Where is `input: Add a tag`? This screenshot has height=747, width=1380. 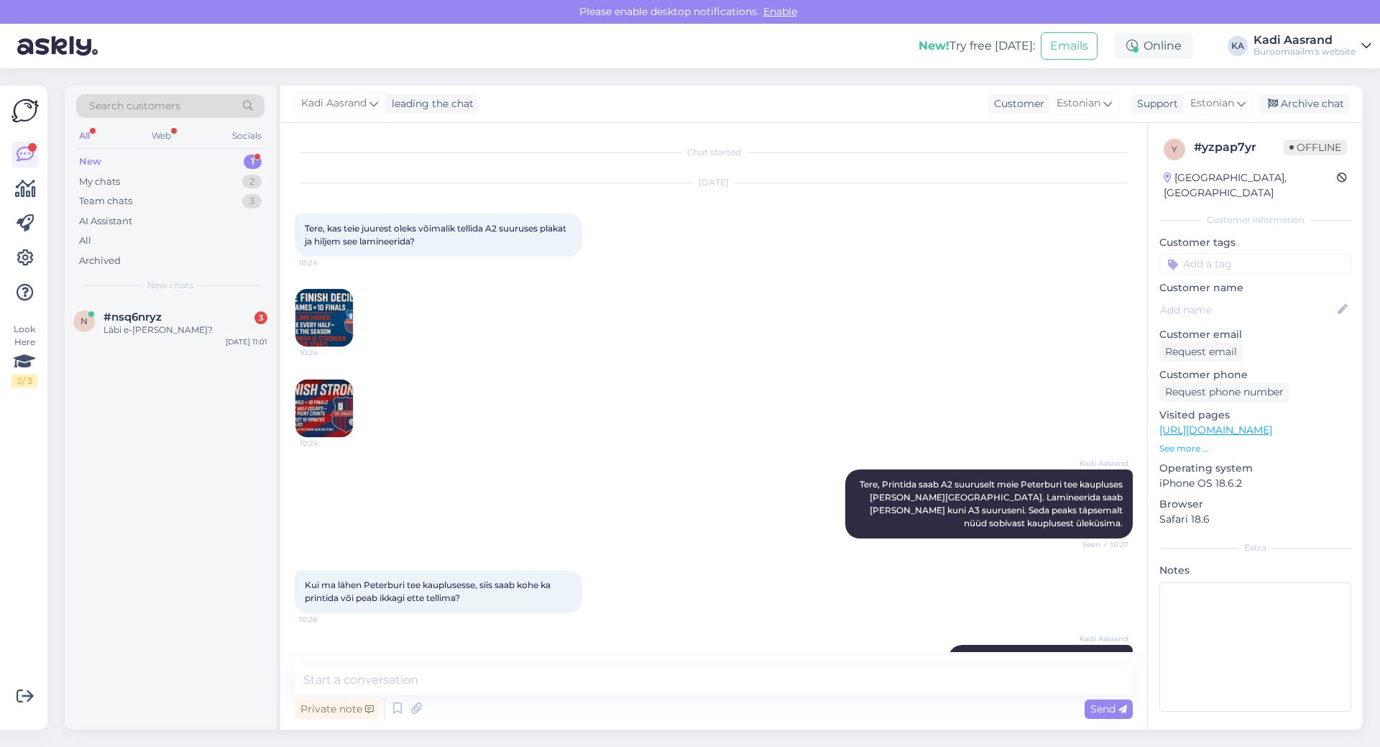 input: Add a tag is located at coordinates (1255, 264).